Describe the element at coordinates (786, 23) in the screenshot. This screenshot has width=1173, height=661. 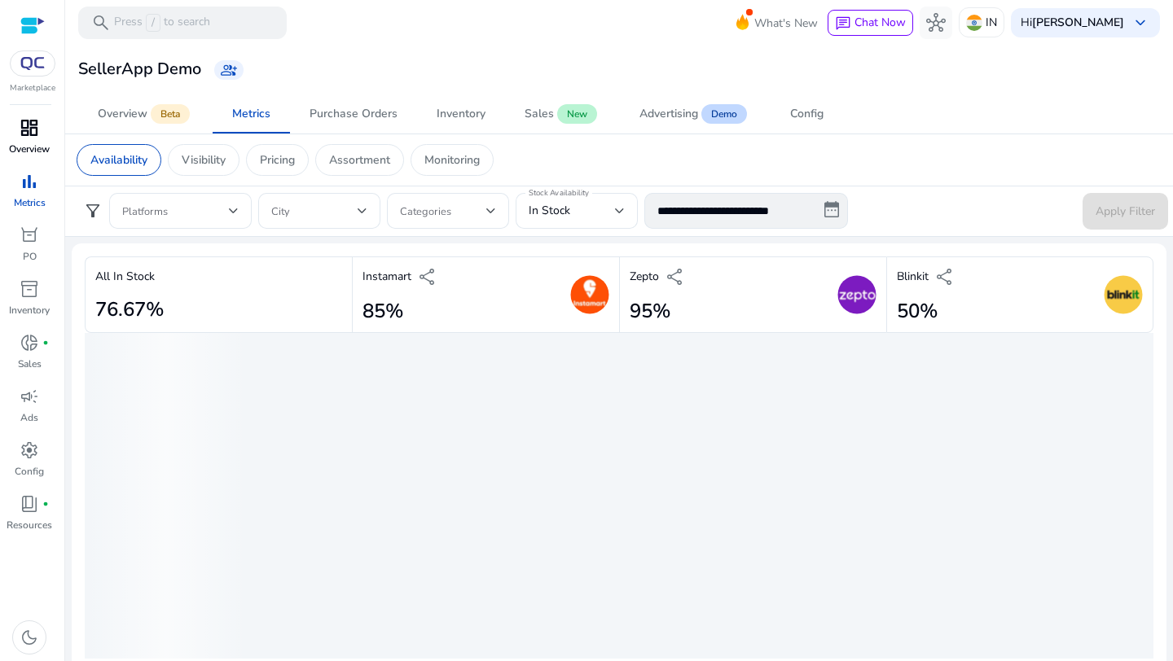
I see `span: What's New` at that location.